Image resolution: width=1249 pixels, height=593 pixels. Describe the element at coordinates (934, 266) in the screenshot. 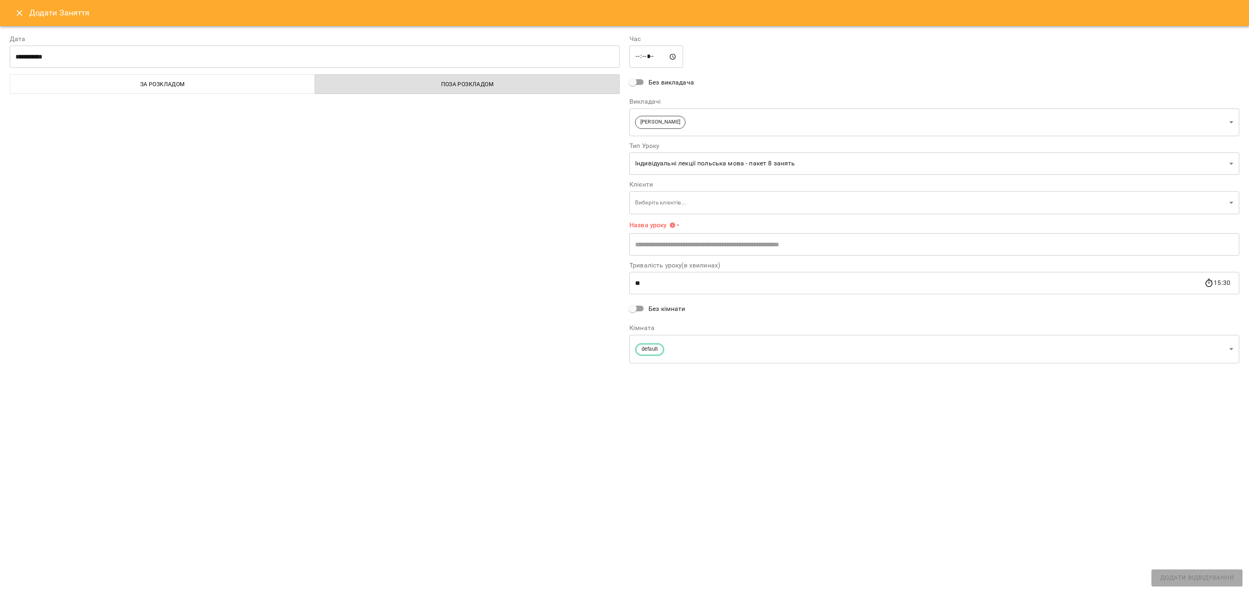

I see `label: Тривалість уроку(в хвилинах)` at that location.